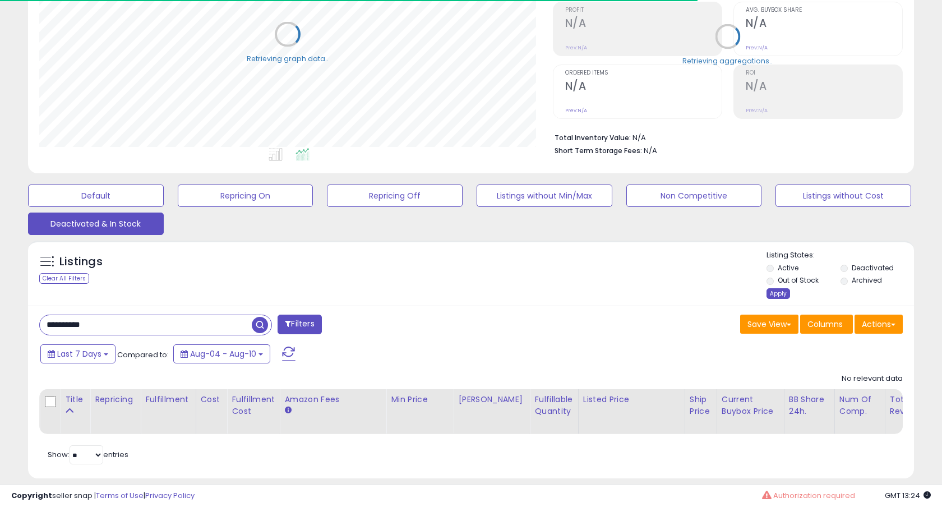 Image resolution: width=942 pixels, height=507 pixels. Describe the element at coordinates (246, 196) in the screenshot. I see `button: Repricing On` at that location.